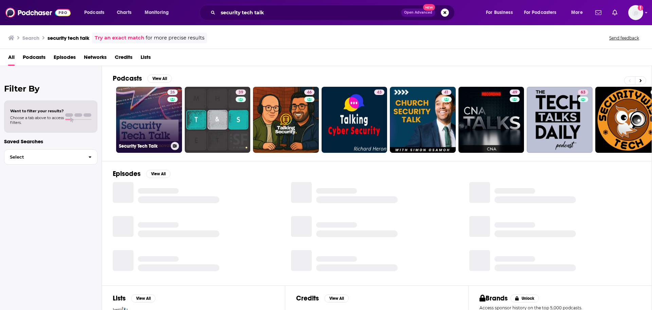 This screenshot has width=652, height=310. I want to click on span: 63, so click(583, 92).